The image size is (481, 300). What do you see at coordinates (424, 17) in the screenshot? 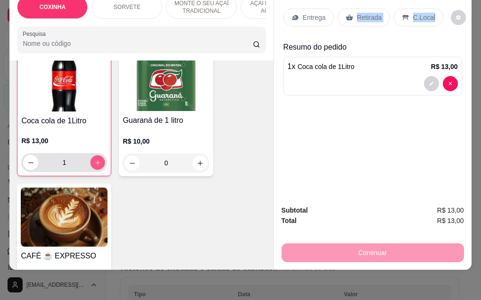
I see `p: C.Local` at bounding box center [424, 17].